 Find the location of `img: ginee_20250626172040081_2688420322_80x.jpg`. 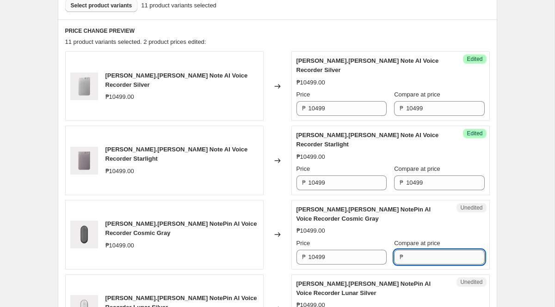

img: ginee_20250626172040081_2688420322_80x.jpg is located at coordinates (84, 86).